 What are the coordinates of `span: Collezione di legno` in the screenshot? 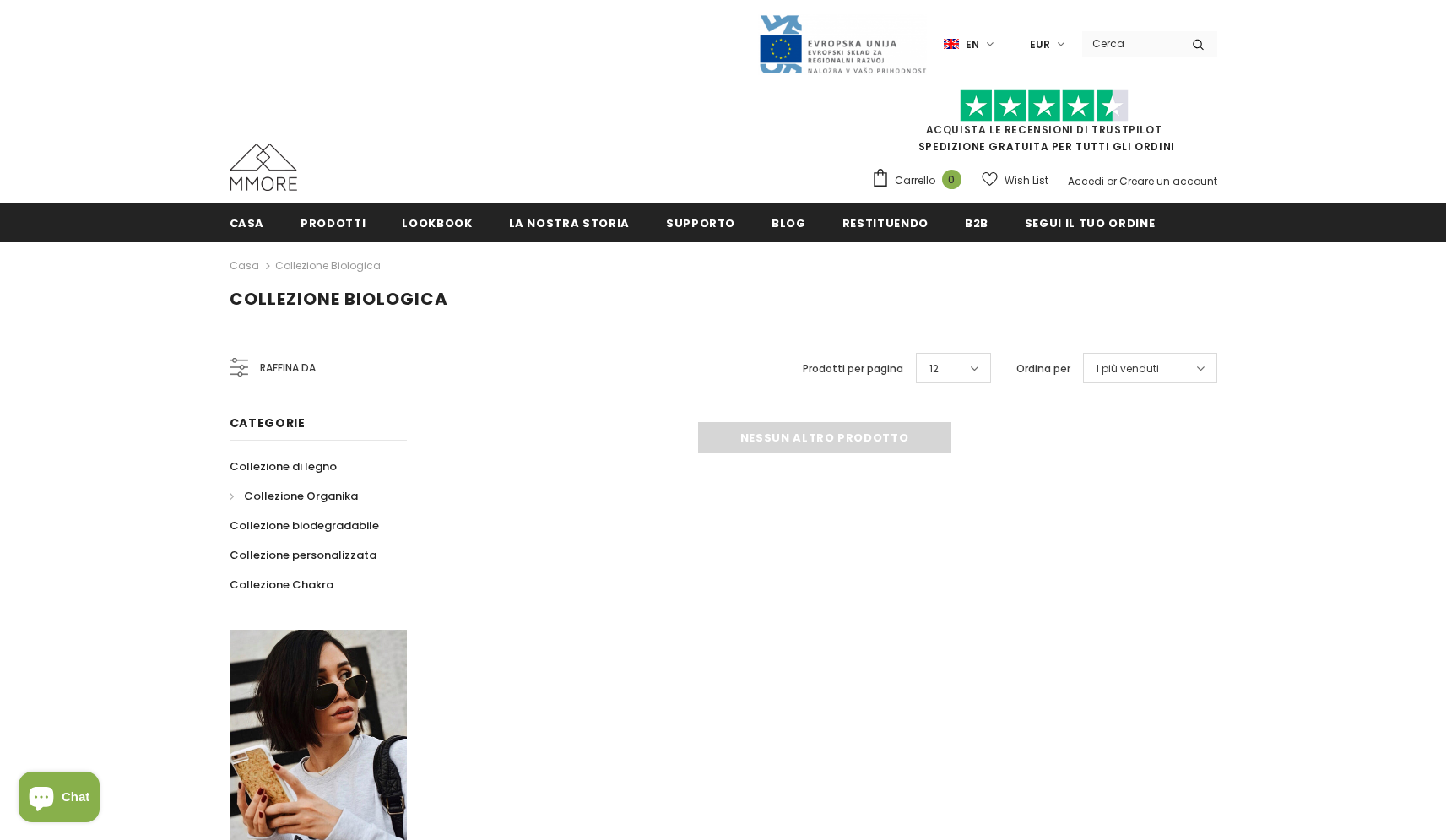 It's located at (283, 466).